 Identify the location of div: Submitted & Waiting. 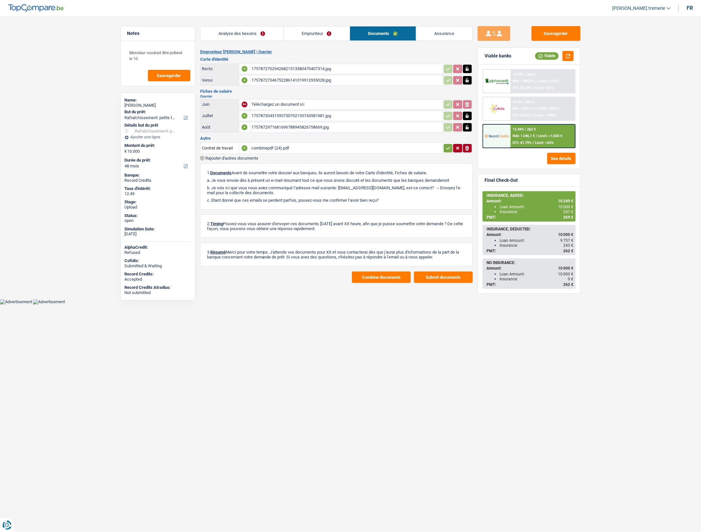
(158, 266).